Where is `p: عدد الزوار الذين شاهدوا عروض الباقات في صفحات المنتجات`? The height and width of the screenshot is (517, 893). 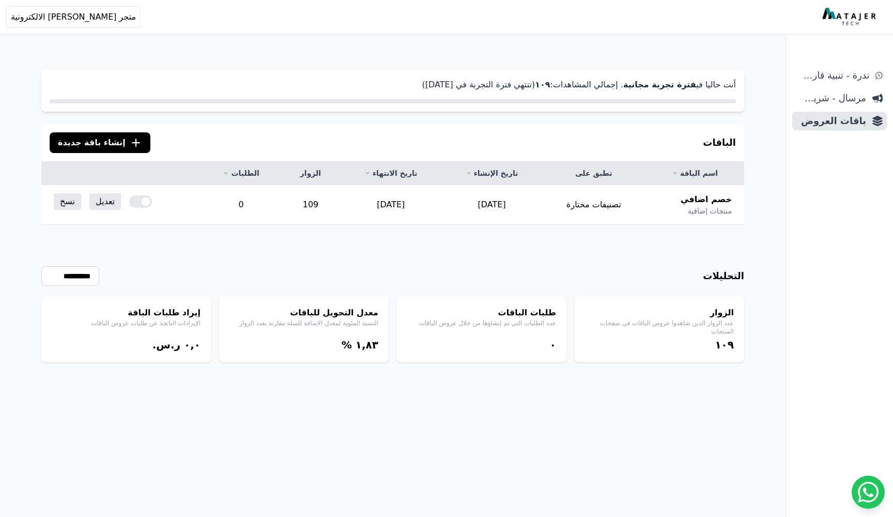
p: عدد الزوار الذين شاهدوا عروض الباقات في صفحات المنتجات is located at coordinates (660, 327).